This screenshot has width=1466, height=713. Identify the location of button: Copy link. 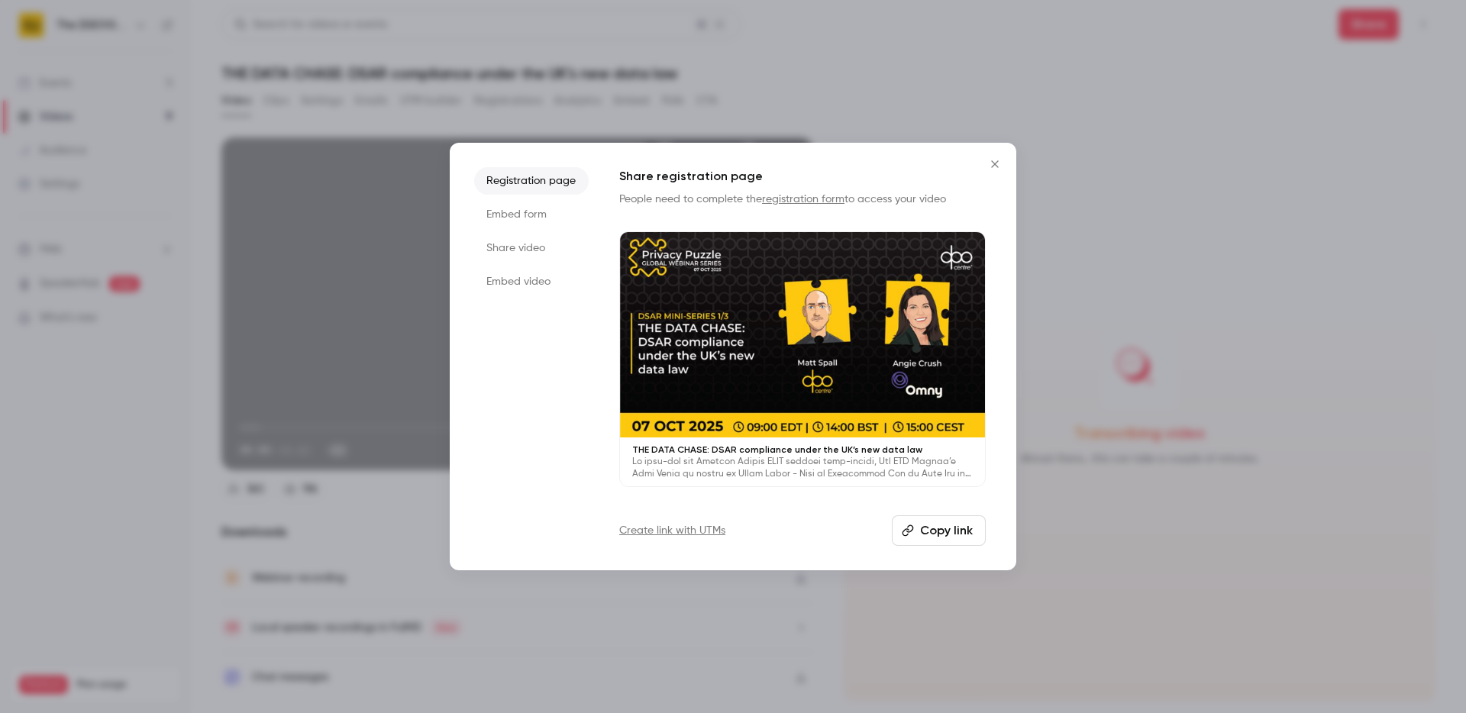
(938, 531).